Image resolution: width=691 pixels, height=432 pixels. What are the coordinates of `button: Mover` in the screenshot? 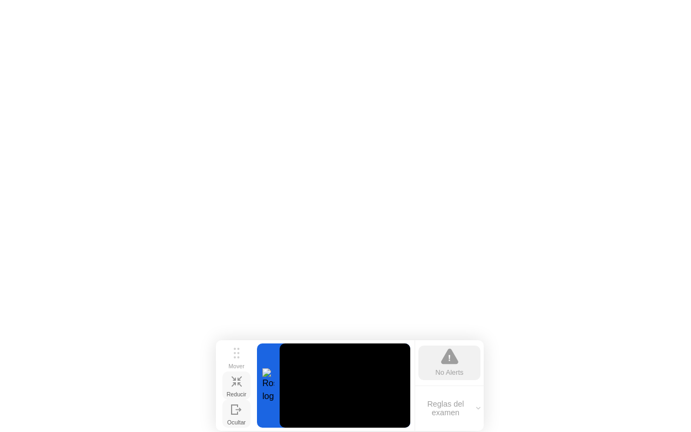 It's located at (237, 358).